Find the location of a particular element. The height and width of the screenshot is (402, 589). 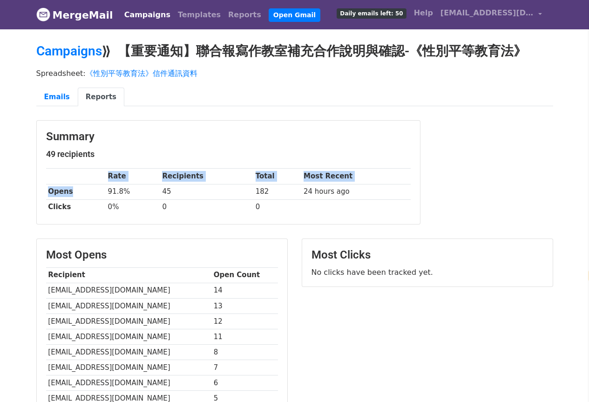

td: 0% is located at coordinates (133, 207).